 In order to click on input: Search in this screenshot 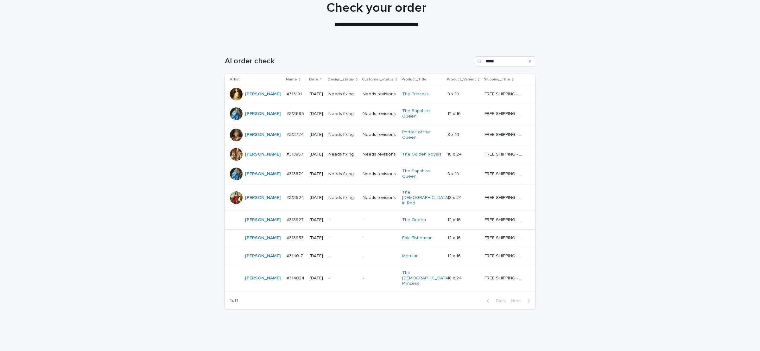, I will do `click(505, 61)`.